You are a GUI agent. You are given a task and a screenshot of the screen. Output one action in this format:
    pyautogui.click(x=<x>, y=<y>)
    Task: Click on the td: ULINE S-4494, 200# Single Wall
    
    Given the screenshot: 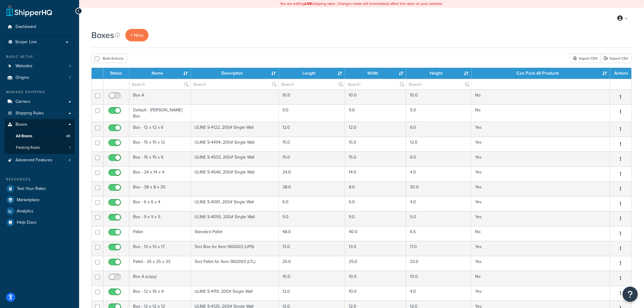 What is the action you would take?
    pyautogui.click(x=234, y=144)
    